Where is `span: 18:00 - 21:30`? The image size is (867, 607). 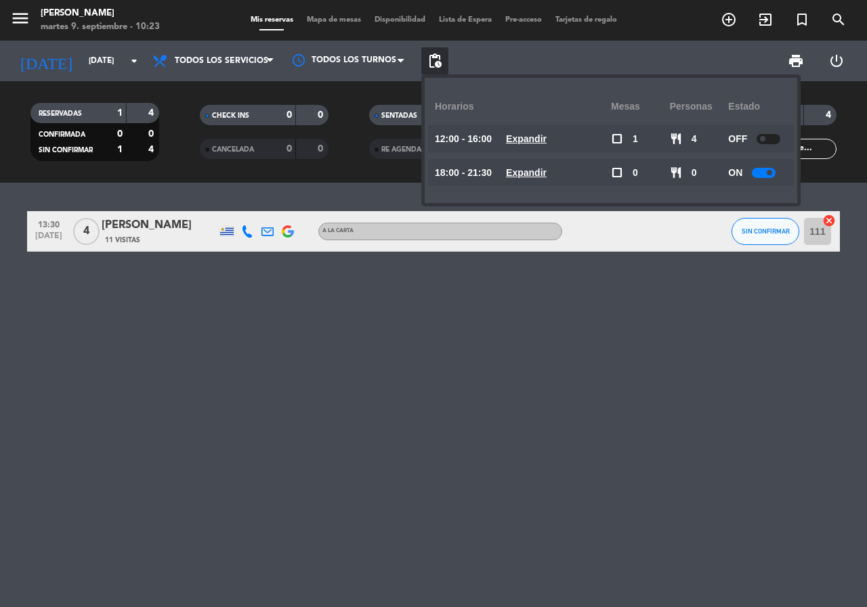
span: 18:00 - 21:30 is located at coordinates (463, 173).